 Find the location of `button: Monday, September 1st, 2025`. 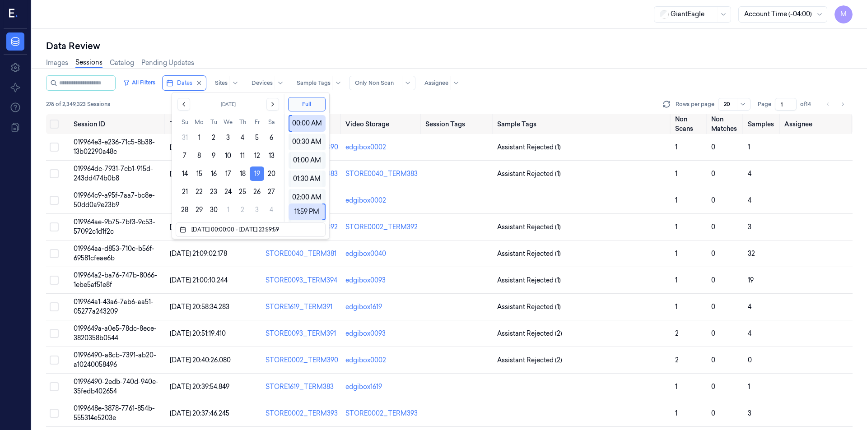

button: Monday, September 1st, 2025 is located at coordinates (199, 138).